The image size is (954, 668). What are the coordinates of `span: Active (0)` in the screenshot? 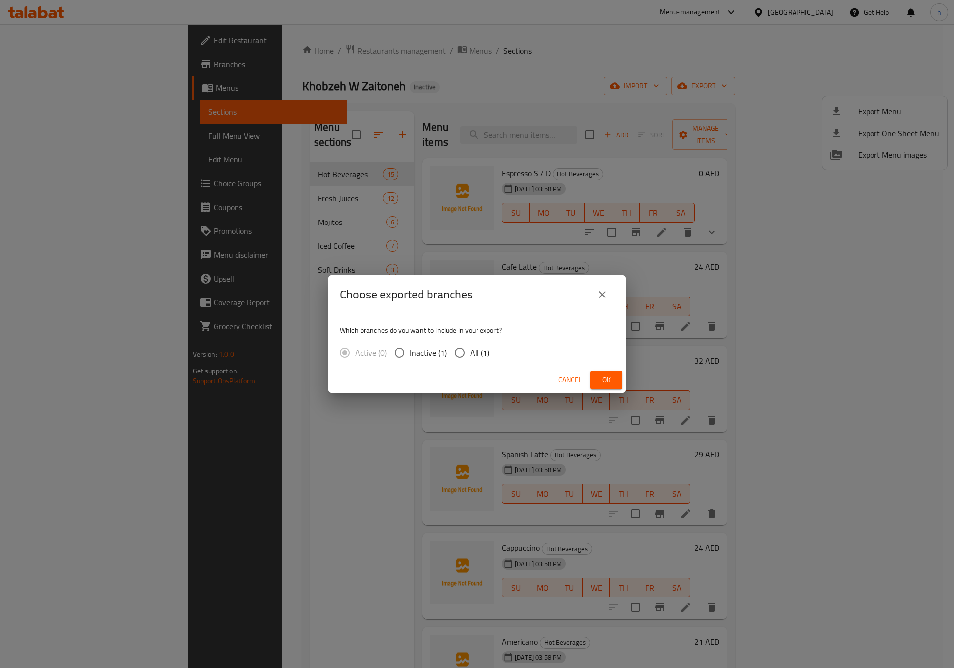 It's located at (371, 353).